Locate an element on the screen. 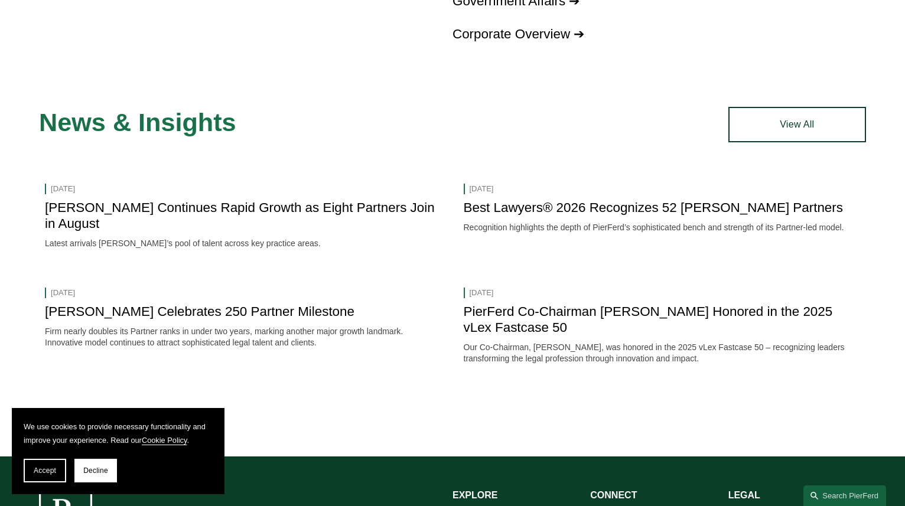 The image size is (905, 506). a: Cookie Policy is located at coordinates (164, 440).